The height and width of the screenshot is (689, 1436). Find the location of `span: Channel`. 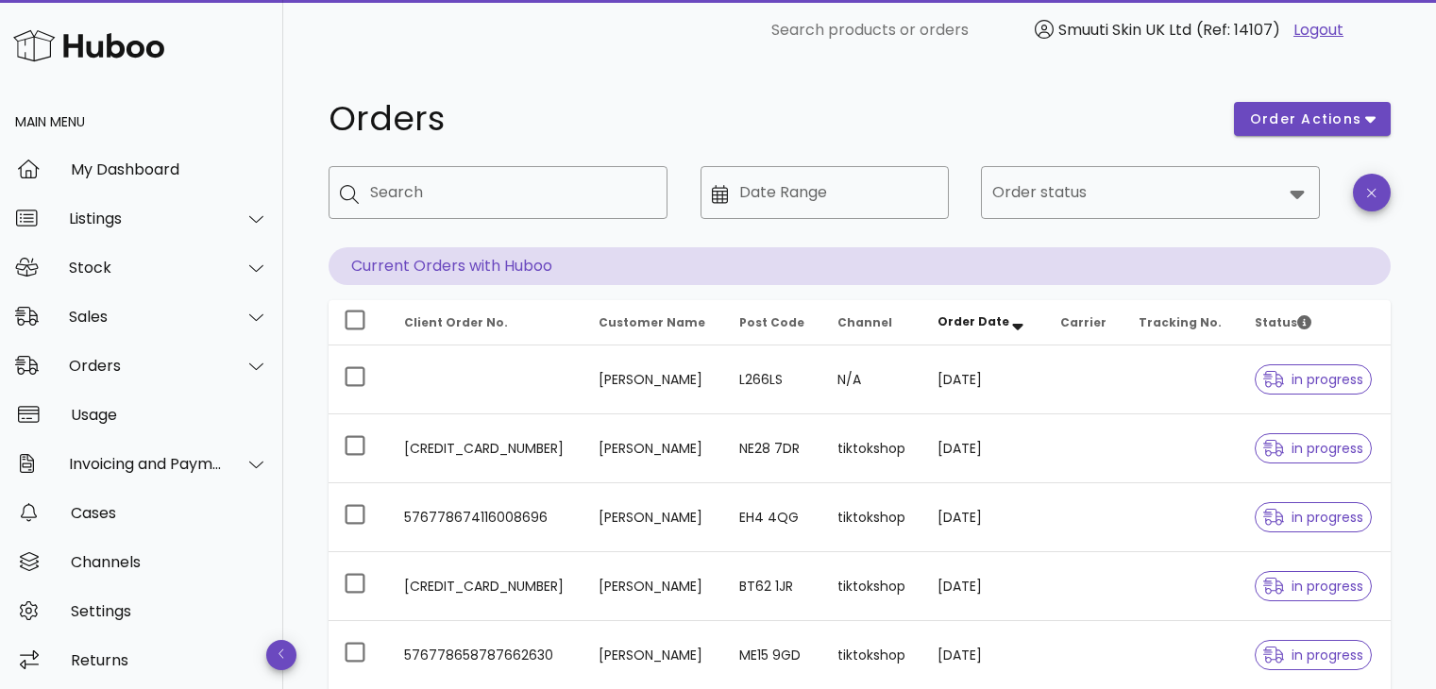

span: Channel is located at coordinates (865, 322).